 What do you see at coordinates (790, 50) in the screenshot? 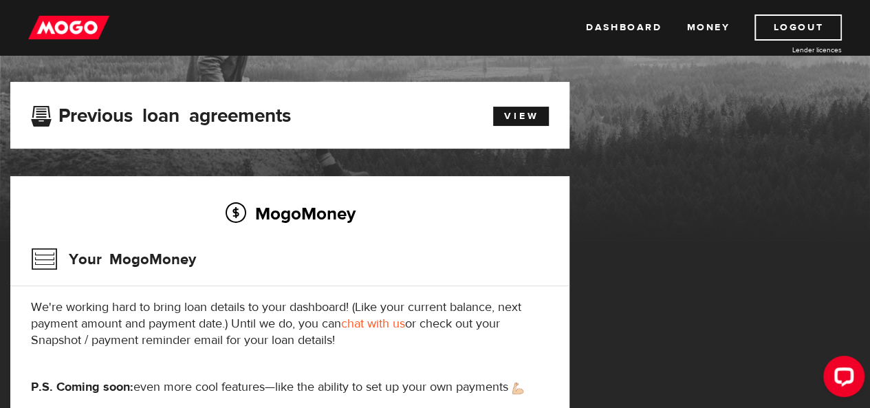
I see `a: Lender licences` at bounding box center [790, 50].